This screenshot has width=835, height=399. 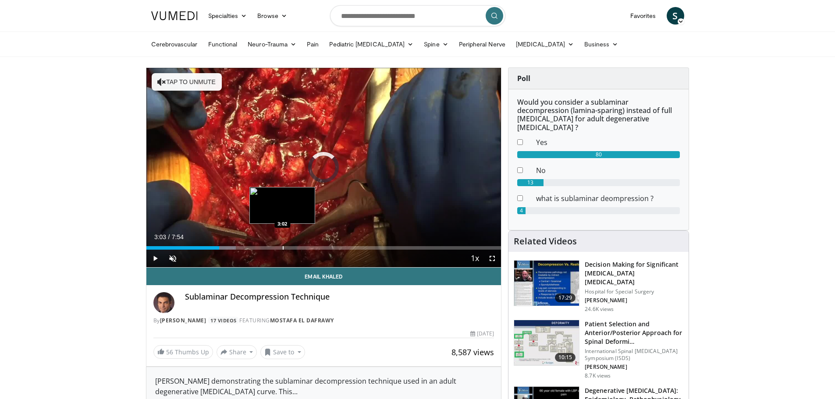 What do you see at coordinates (676, 16) in the screenshot?
I see `a: S` at bounding box center [676, 16].